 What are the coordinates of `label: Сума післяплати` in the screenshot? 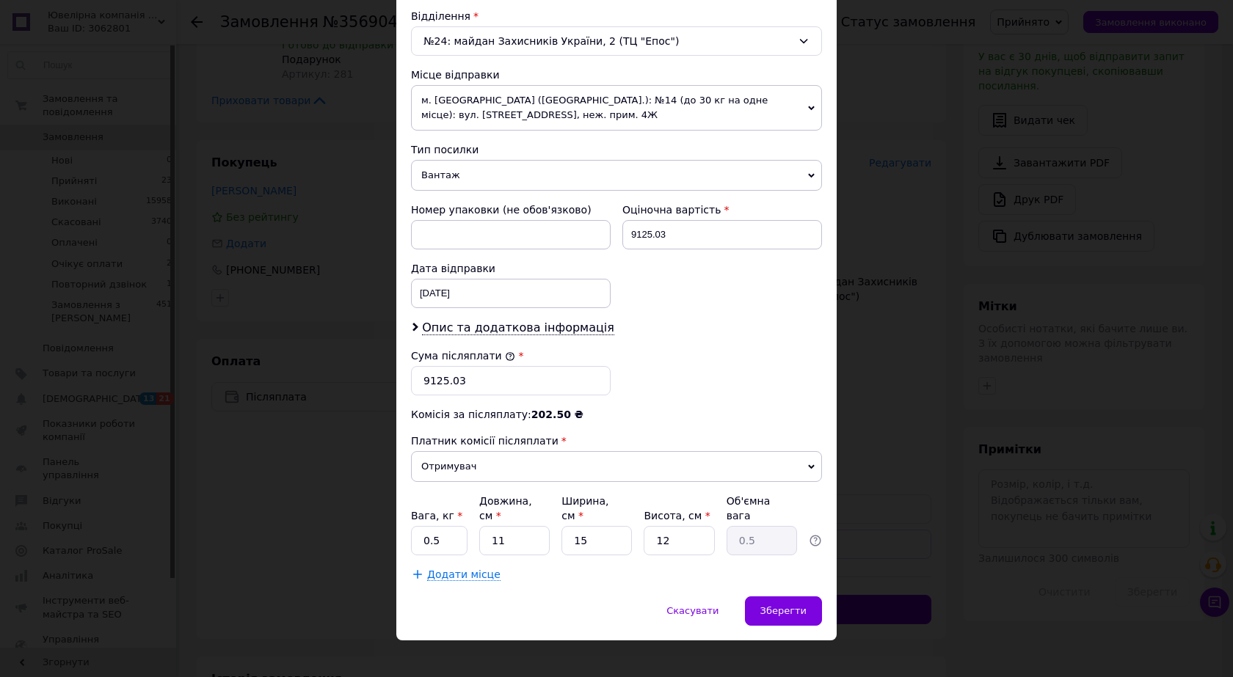 It's located at (463, 356).